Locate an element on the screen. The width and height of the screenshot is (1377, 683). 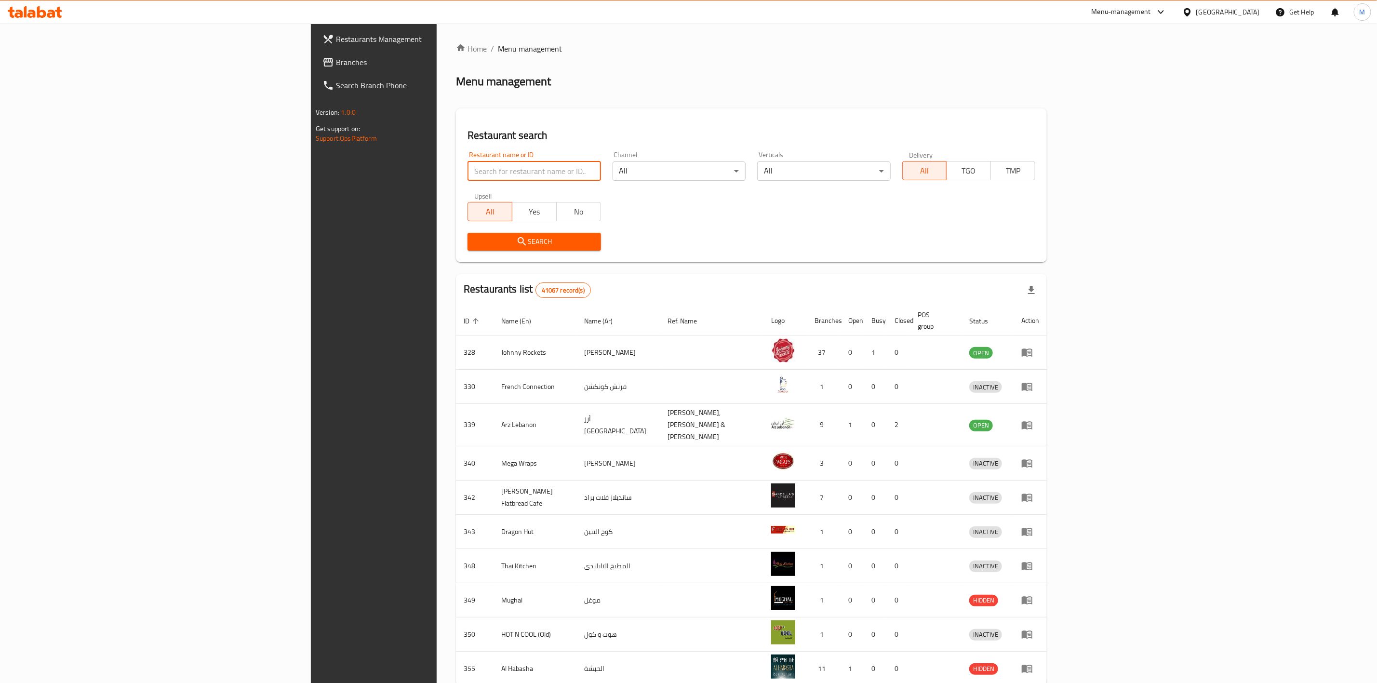
td: هوت و كول is located at coordinates (618, 634).